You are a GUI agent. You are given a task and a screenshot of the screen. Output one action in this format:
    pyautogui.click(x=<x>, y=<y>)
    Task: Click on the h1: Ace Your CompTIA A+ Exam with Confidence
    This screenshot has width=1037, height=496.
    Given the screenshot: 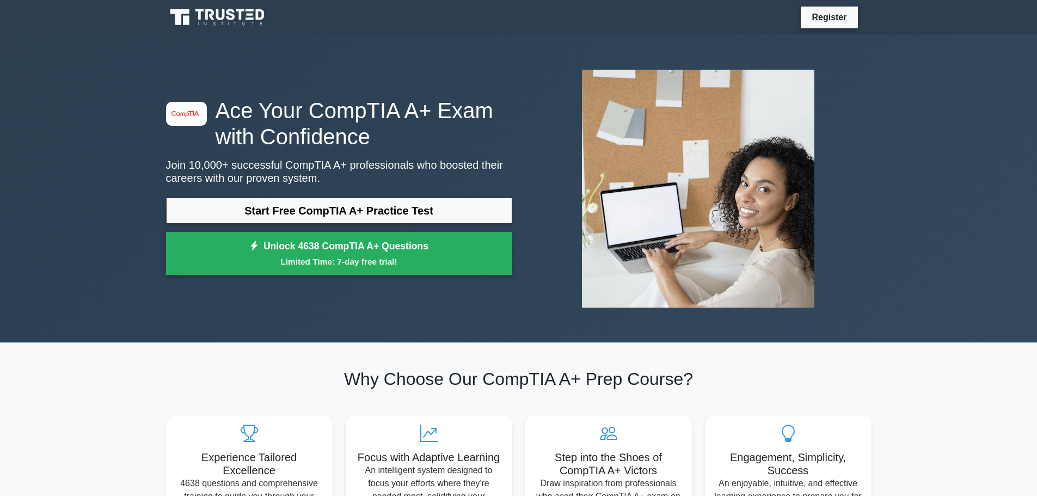 What is the action you would take?
    pyautogui.click(x=339, y=124)
    